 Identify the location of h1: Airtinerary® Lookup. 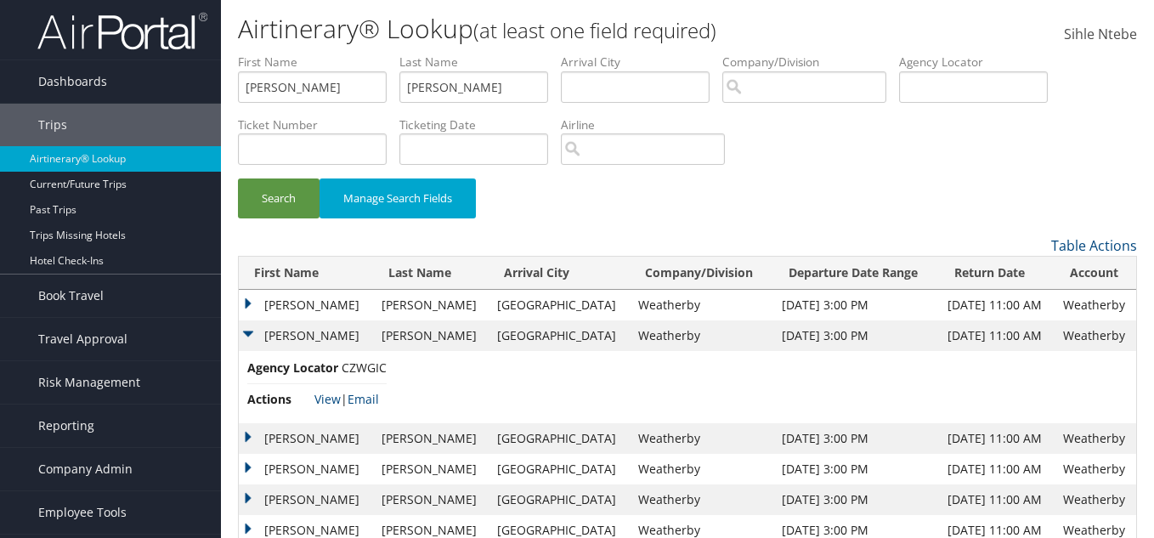
(537, 29).